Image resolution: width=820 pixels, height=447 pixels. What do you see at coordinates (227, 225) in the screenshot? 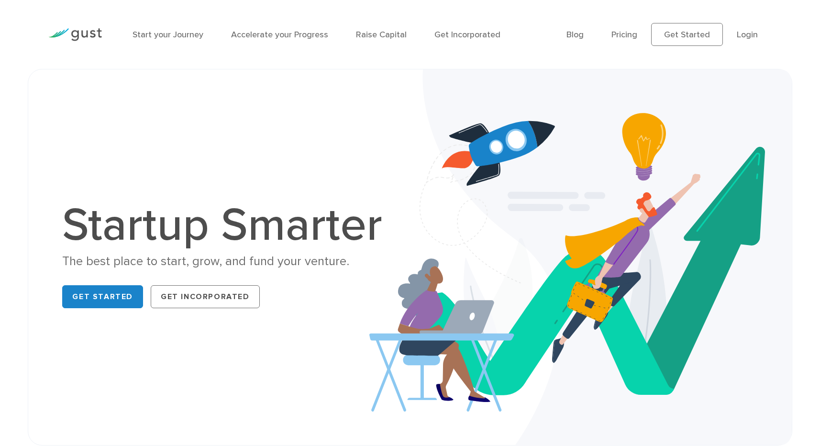
I see `h1: Startup Smarter` at bounding box center [227, 225].